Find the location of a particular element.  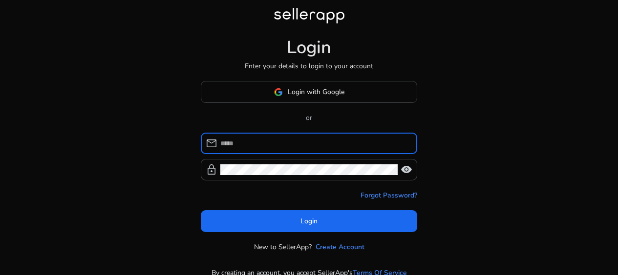

span: Login with Google is located at coordinates (316, 92).